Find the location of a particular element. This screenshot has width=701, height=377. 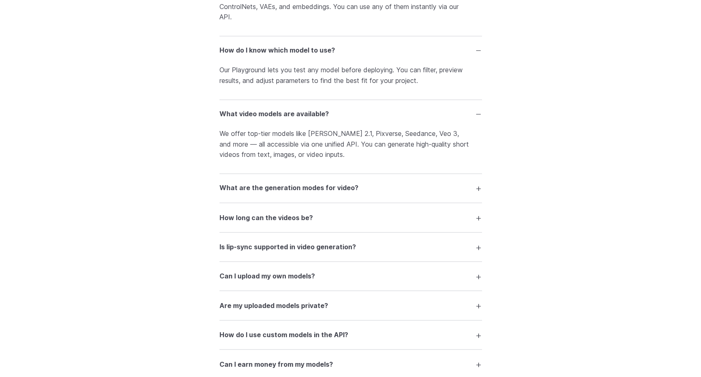

p: Our Playground lets you test any model before deploying. You can filter, preview results, and adj... is located at coordinates (351, 75).